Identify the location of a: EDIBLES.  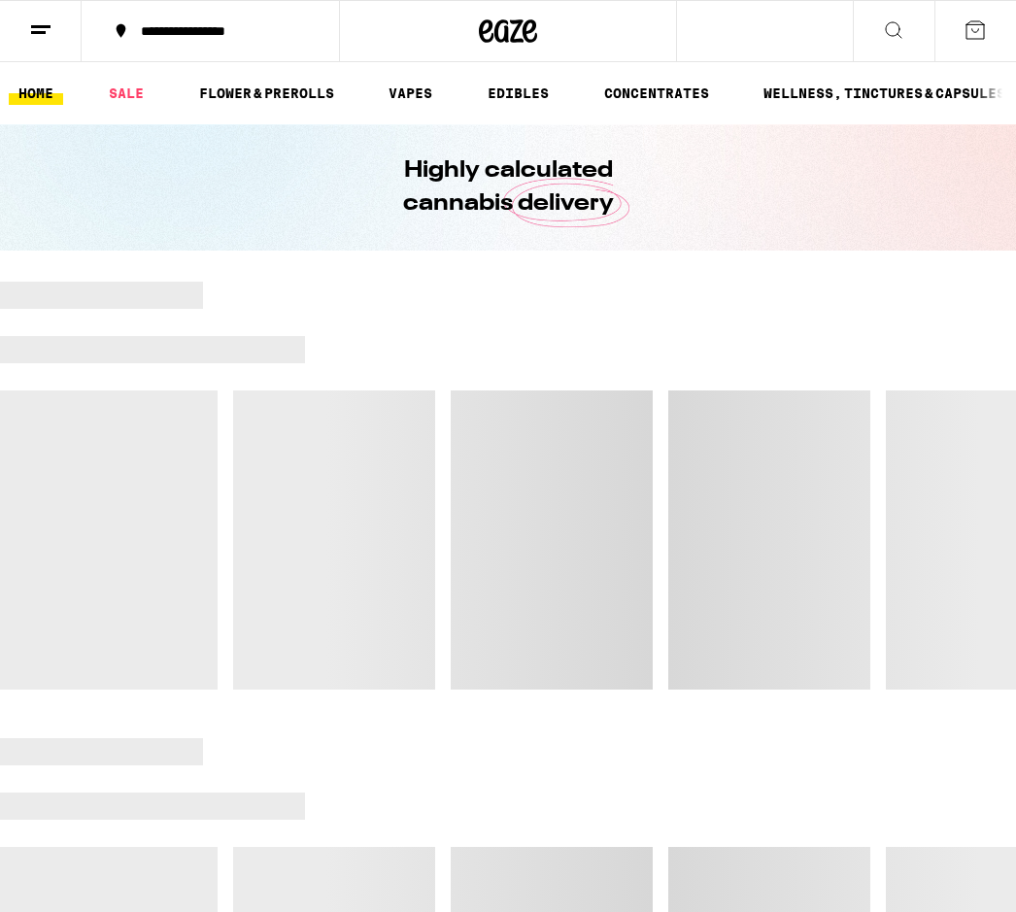
(518, 93).